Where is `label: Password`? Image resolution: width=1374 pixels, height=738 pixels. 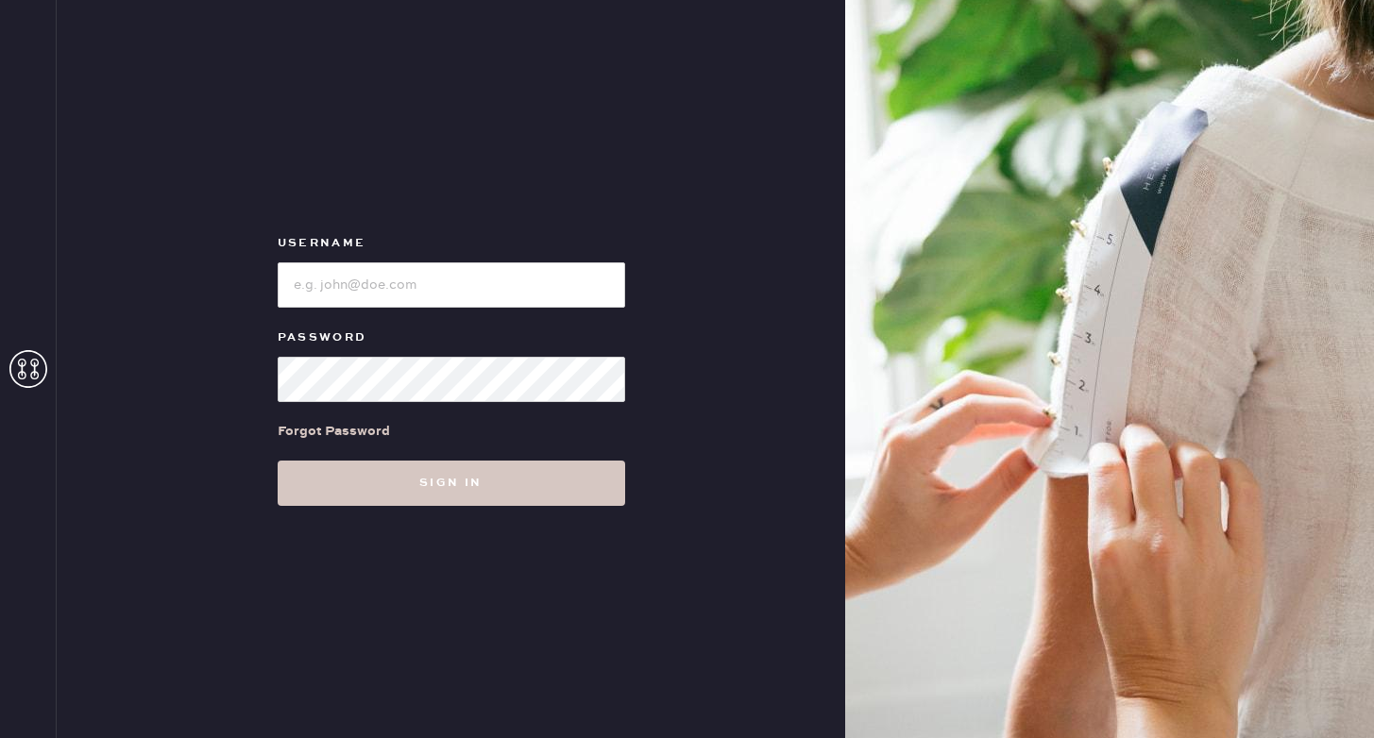
label: Password is located at coordinates (451, 338).